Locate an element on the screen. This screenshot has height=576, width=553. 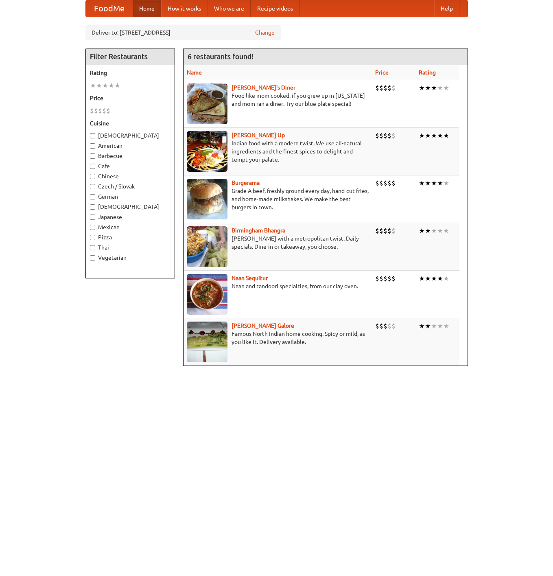
p: Grade A beef, freshly ground every day, hand-cut fries, and home-made milkshakes. We make the bes... is located at coordinates (277, 199).